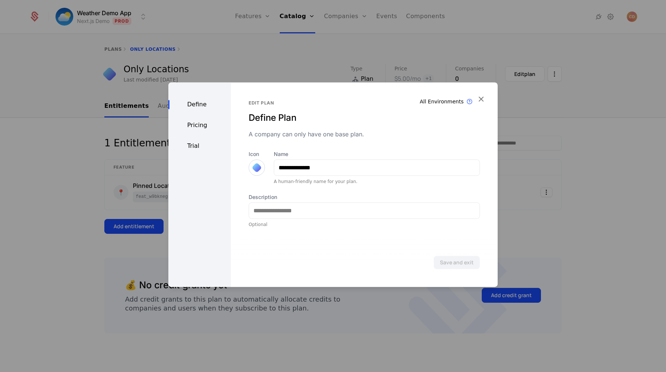  I want to click on div: Optional, so click(364, 224).